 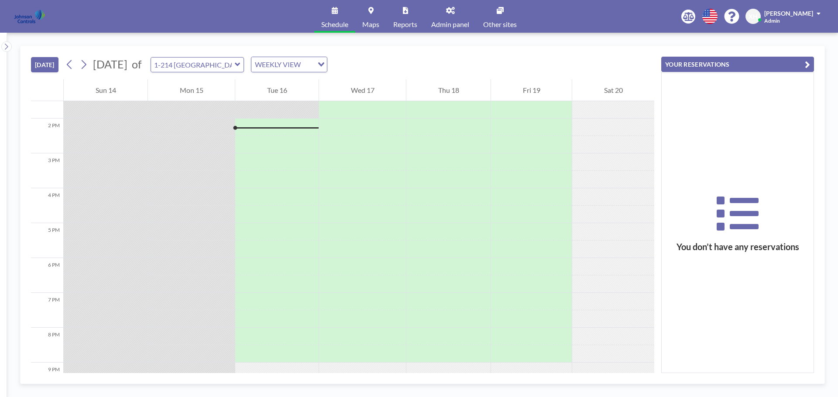 I want to click on span: Reports, so click(x=405, y=24).